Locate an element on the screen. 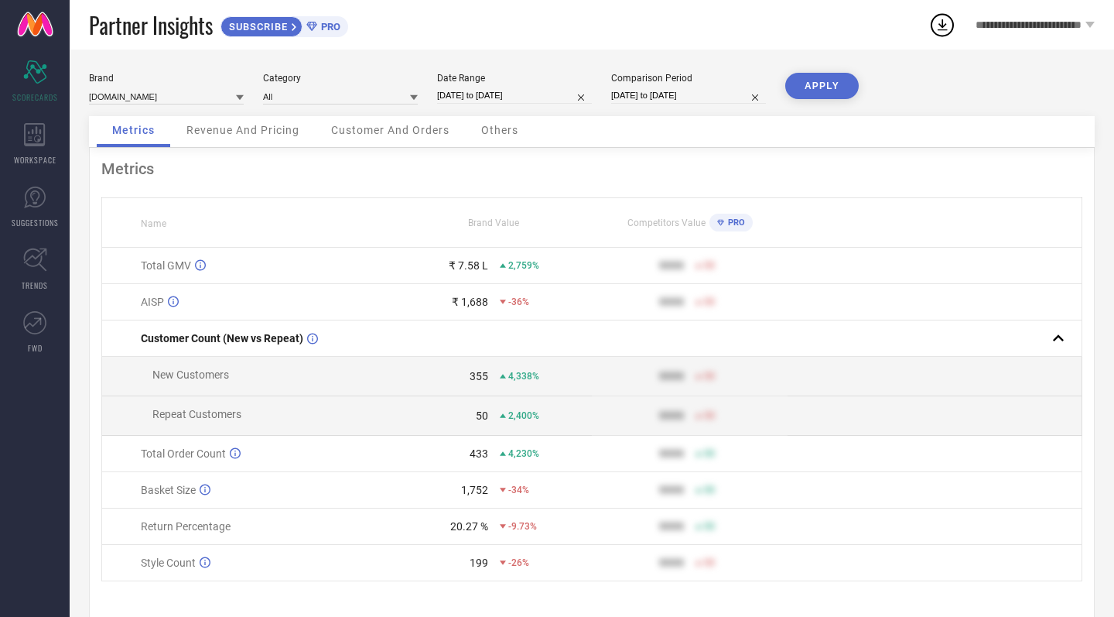 Image resolution: width=1114 pixels, height=617 pixels. div: 1,752 is located at coordinates (474, 490).